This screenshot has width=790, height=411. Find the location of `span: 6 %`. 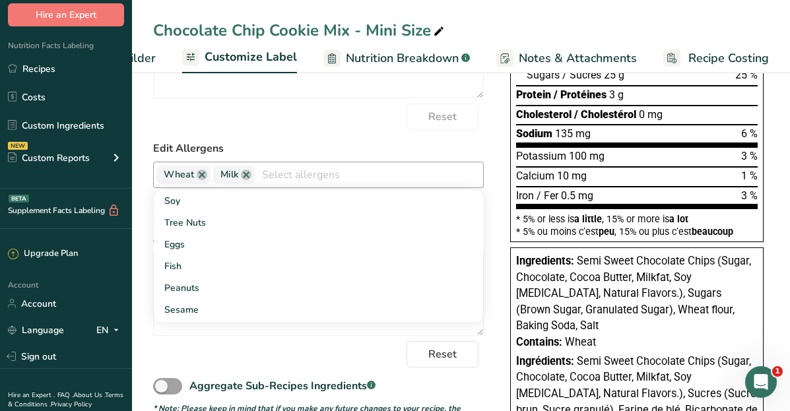

span: 6 % is located at coordinates (749, 133).